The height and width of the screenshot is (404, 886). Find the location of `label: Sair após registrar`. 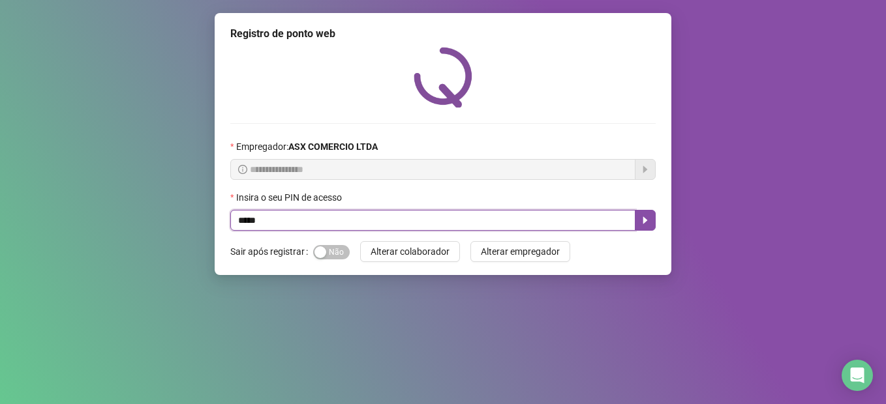

label: Sair após registrar is located at coordinates (271, 252).